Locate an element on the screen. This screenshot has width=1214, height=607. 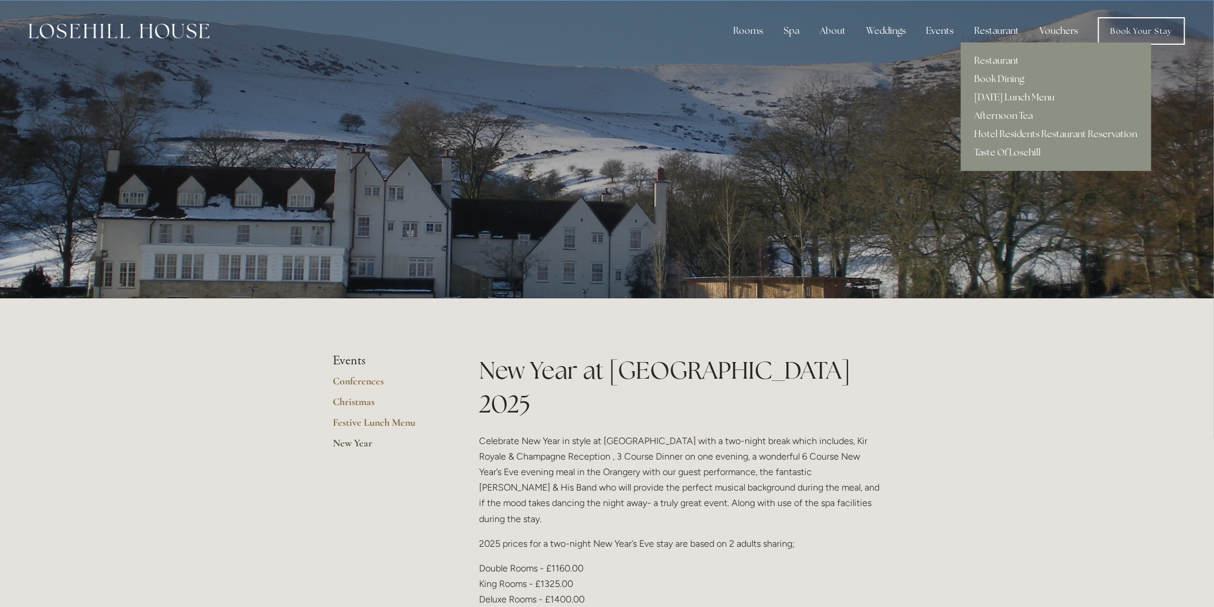
a: Book Your Stay is located at coordinates (1142, 31).